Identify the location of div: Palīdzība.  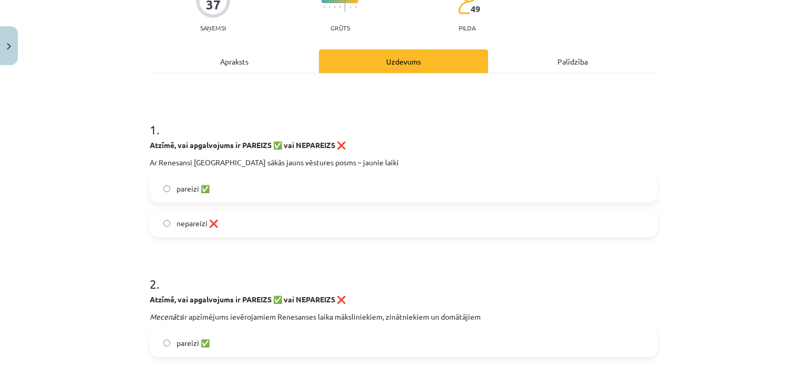
(573, 61).